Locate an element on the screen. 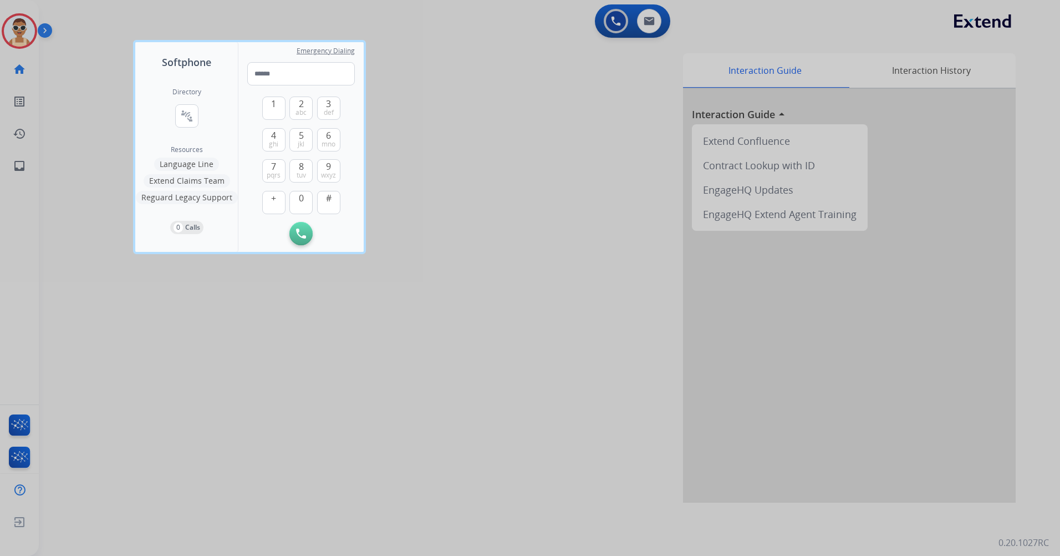 The image size is (1060, 556). button: 7pqrs is located at coordinates (274, 171).